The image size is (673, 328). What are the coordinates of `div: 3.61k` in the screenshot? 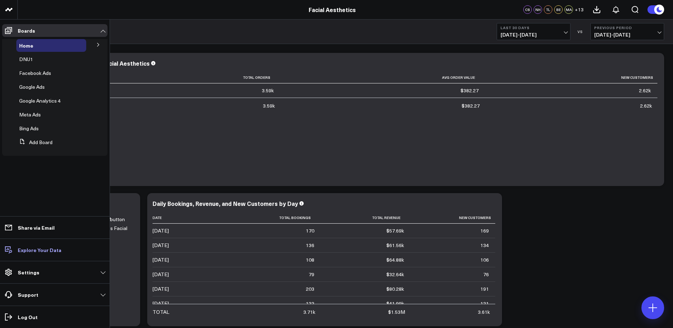 It's located at (484, 312).